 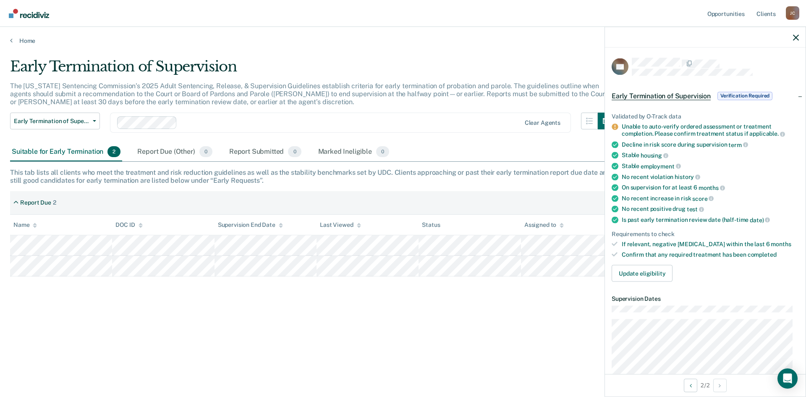 I want to click on button: Next Opportunity, so click(x=720, y=385).